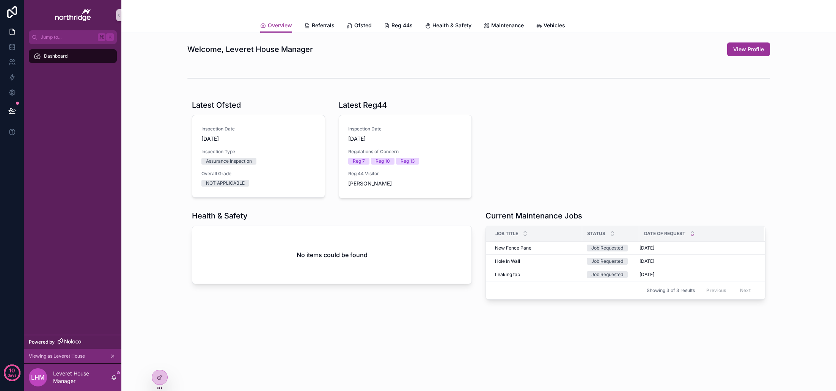 The height and width of the screenshot is (391, 836). Describe the element at coordinates (359, 161) in the screenshot. I see `div: Reg 7` at that location.